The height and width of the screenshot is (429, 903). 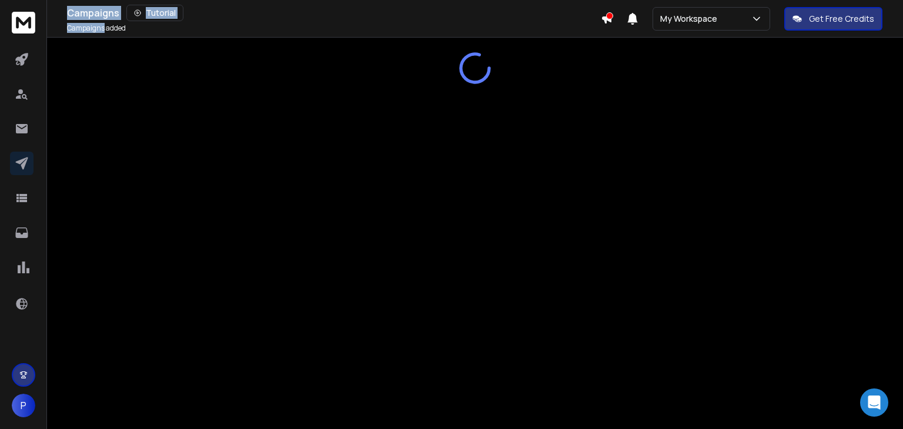 I want to click on p: My Workspace, so click(x=690, y=19).